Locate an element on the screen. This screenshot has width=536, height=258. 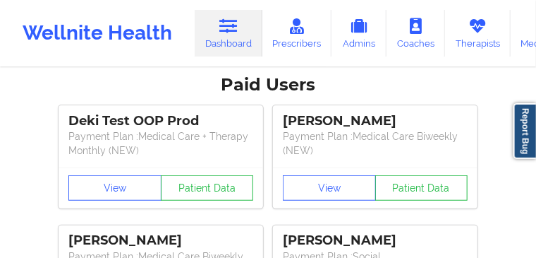
a: Report Bug is located at coordinates (525, 131).